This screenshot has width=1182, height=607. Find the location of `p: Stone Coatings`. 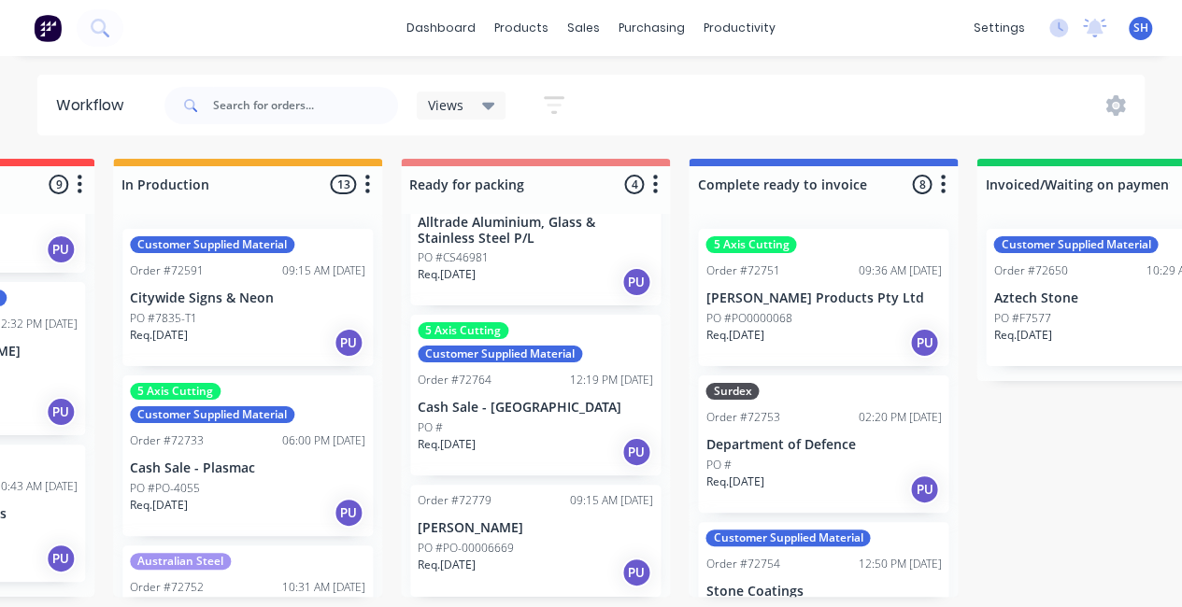

p: Stone Coatings is located at coordinates (823, 592).